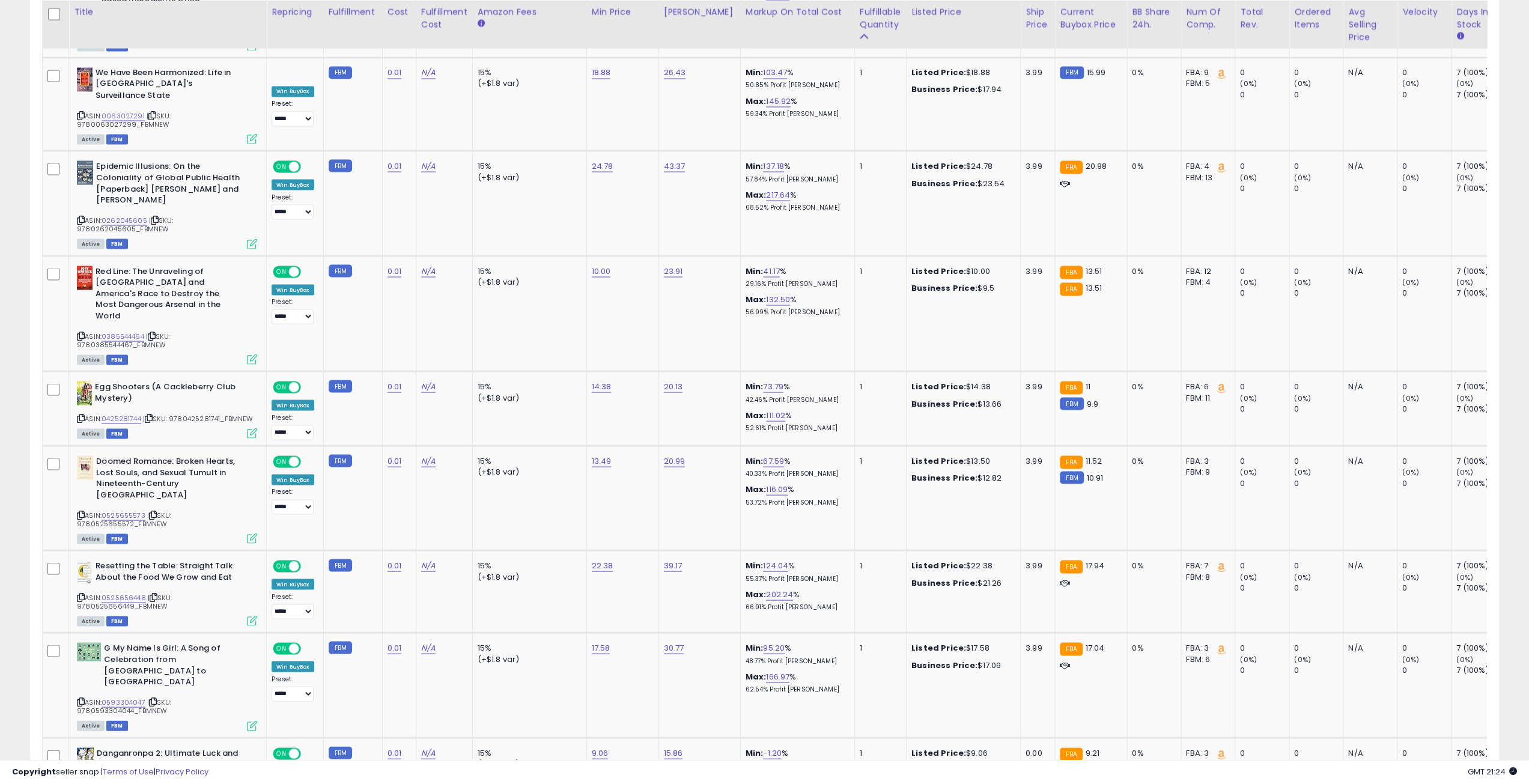  I want to click on a: 137.18, so click(773, 166).